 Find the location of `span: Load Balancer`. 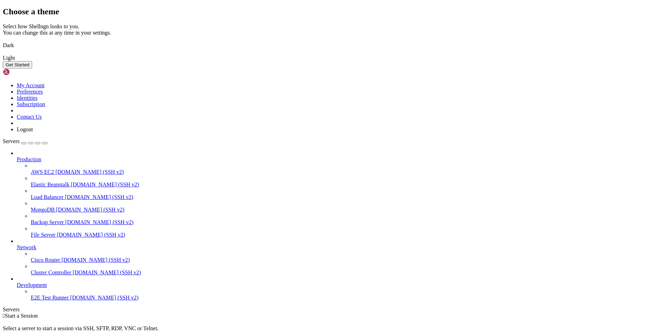

span: Load Balancer is located at coordinates (47, 197).